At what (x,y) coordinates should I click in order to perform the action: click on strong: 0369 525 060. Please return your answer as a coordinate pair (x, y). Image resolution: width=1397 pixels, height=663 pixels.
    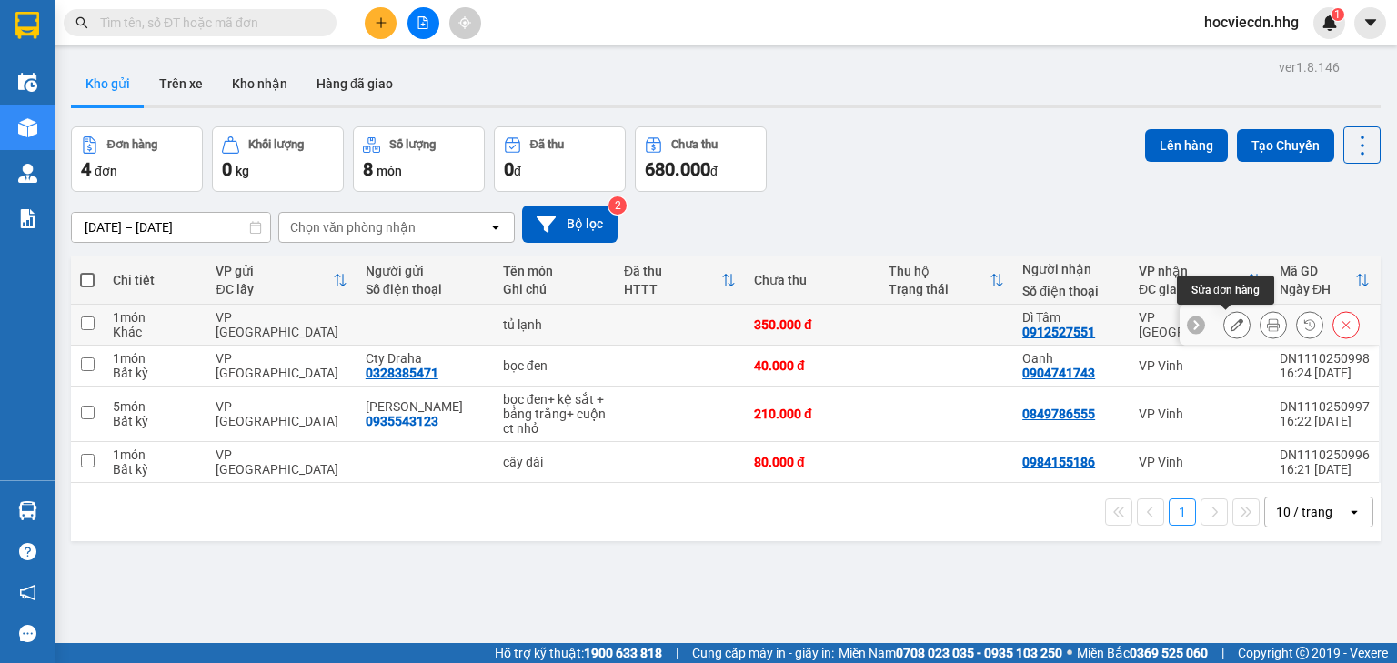
    Looking at the image, I should click on (1169, 653).